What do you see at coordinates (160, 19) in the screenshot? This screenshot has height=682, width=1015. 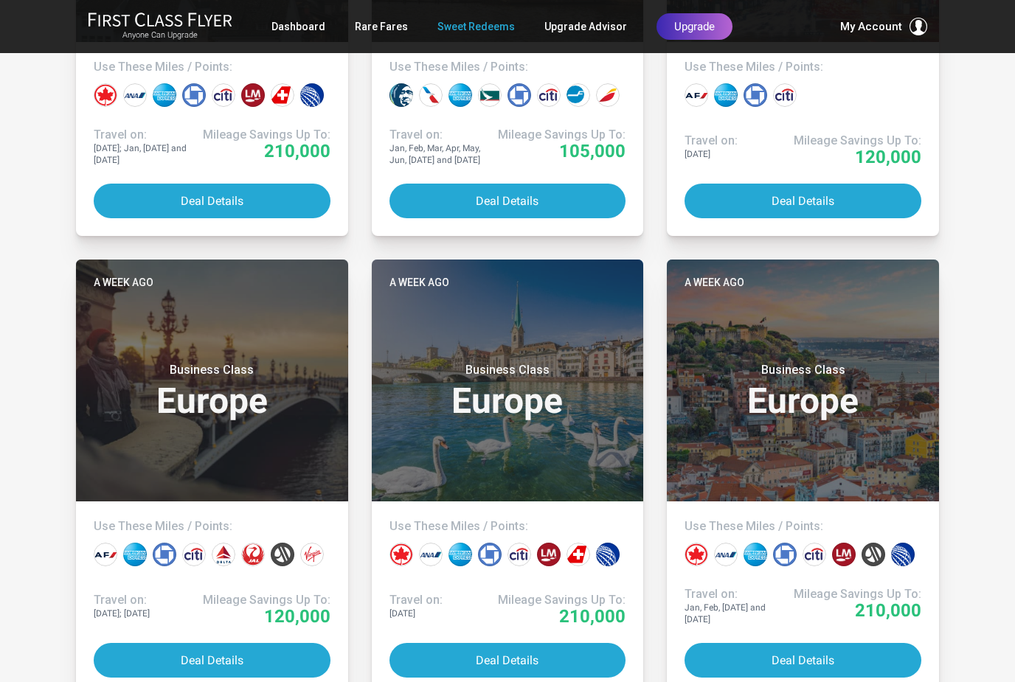 I see `img: First Class Flyer` at bounding box center [160, 19].